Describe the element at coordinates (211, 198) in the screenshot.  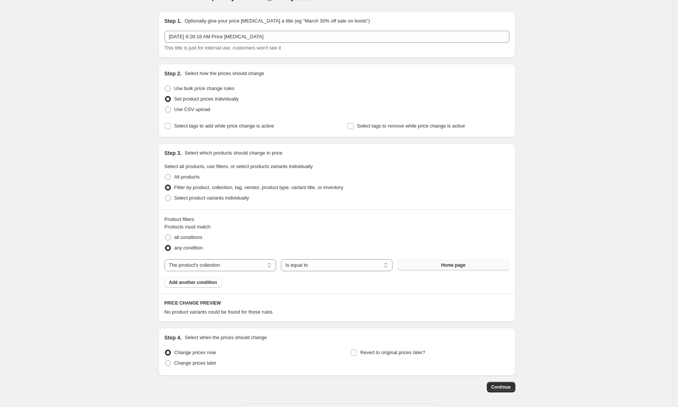
I see `span: Select product variants individually` at that location.